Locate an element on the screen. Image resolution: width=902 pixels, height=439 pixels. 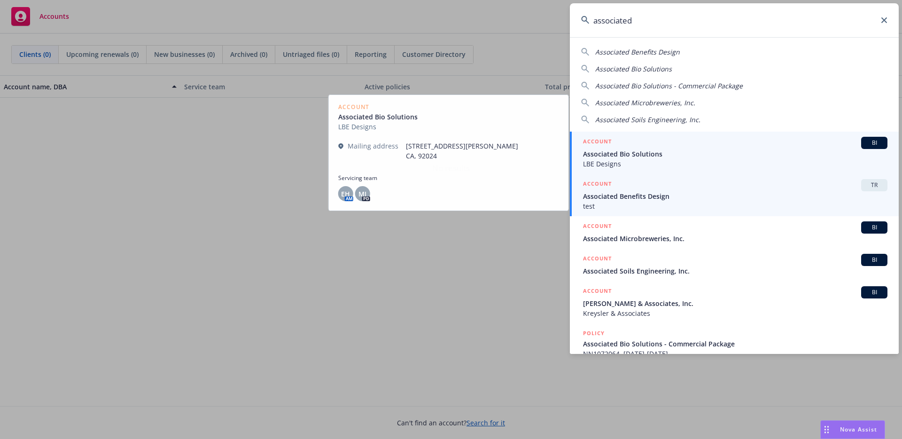
span: test is located at coordinates (736, 206).